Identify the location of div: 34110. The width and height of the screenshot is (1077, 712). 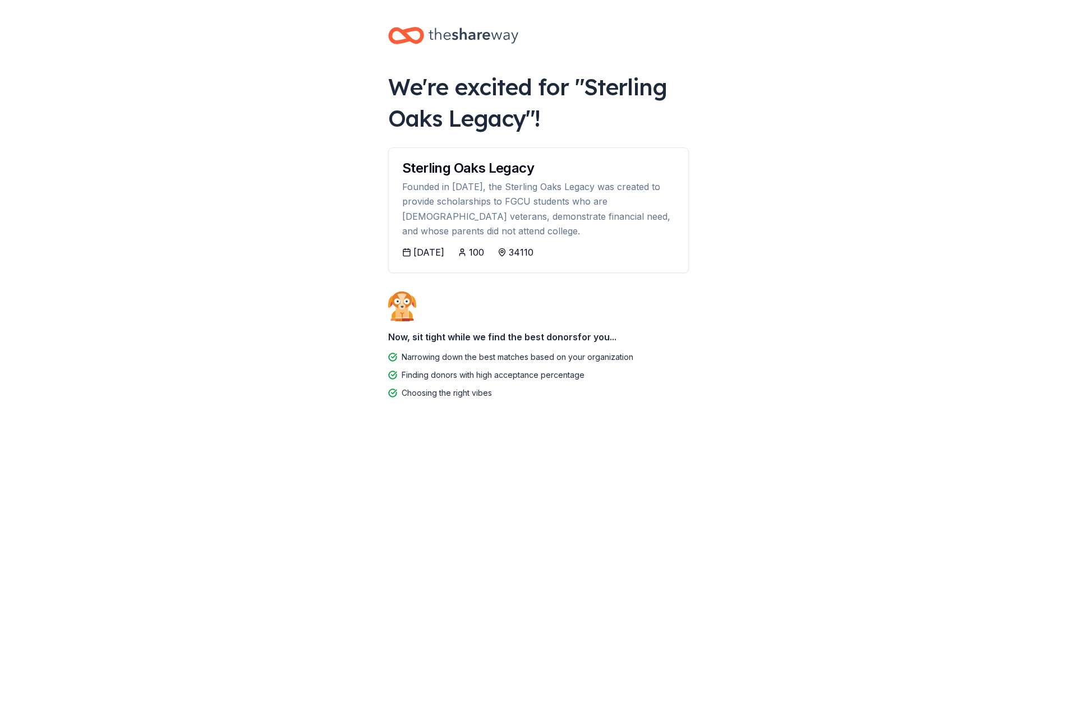
(521, 252).